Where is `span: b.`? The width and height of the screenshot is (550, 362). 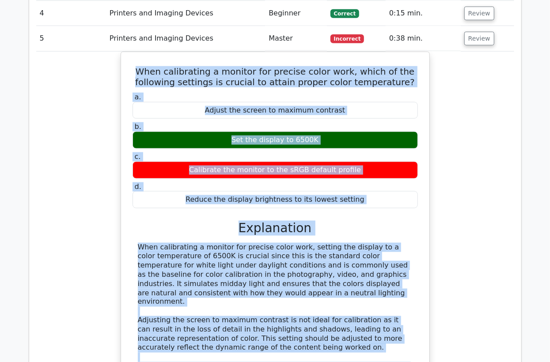
span: b. is located at coordinates (138, 126).